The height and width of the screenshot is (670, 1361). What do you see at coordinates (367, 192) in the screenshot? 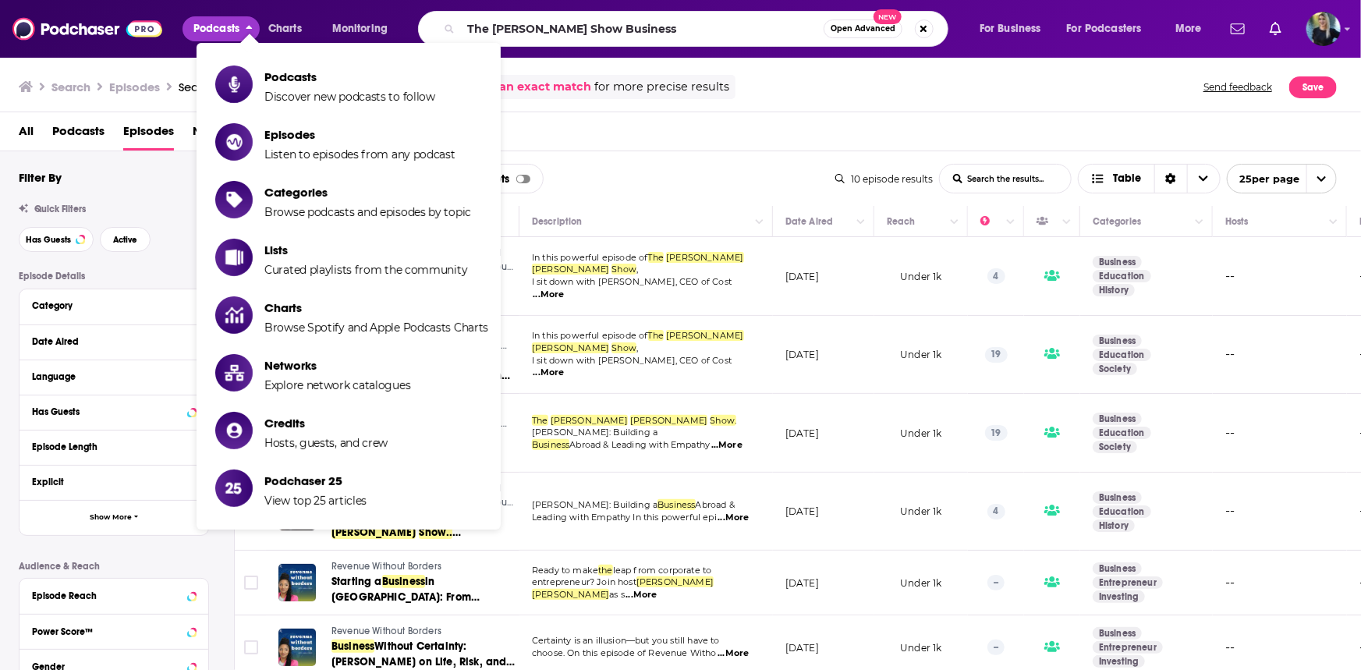
I see `span: Categories` at bounding box center [367, 192].